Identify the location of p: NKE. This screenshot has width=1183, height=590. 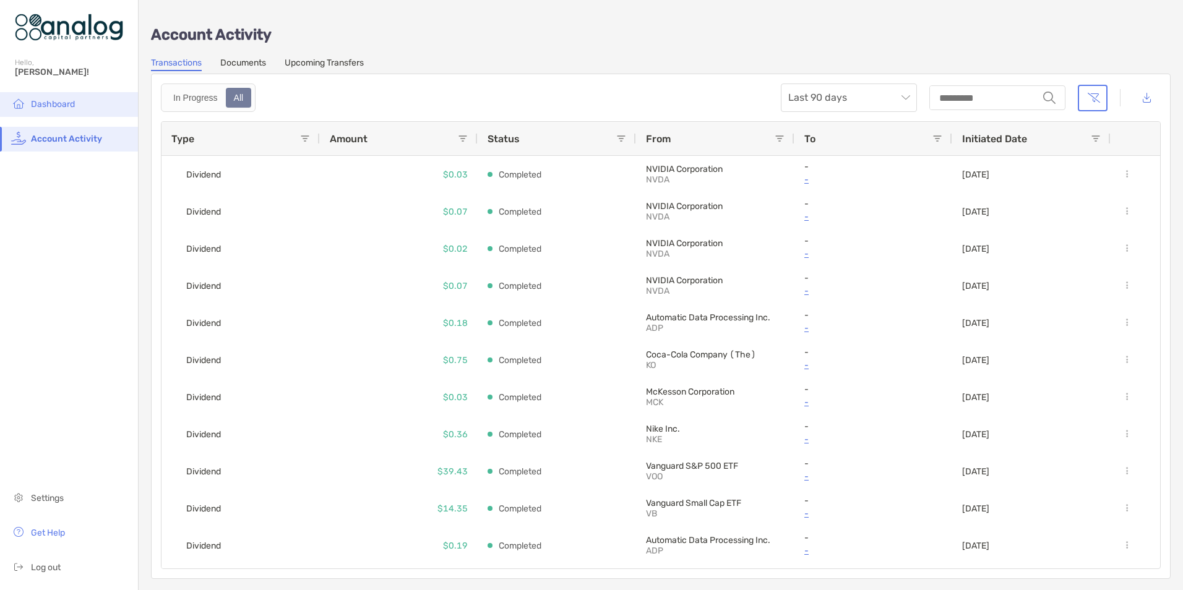
(689, 439).